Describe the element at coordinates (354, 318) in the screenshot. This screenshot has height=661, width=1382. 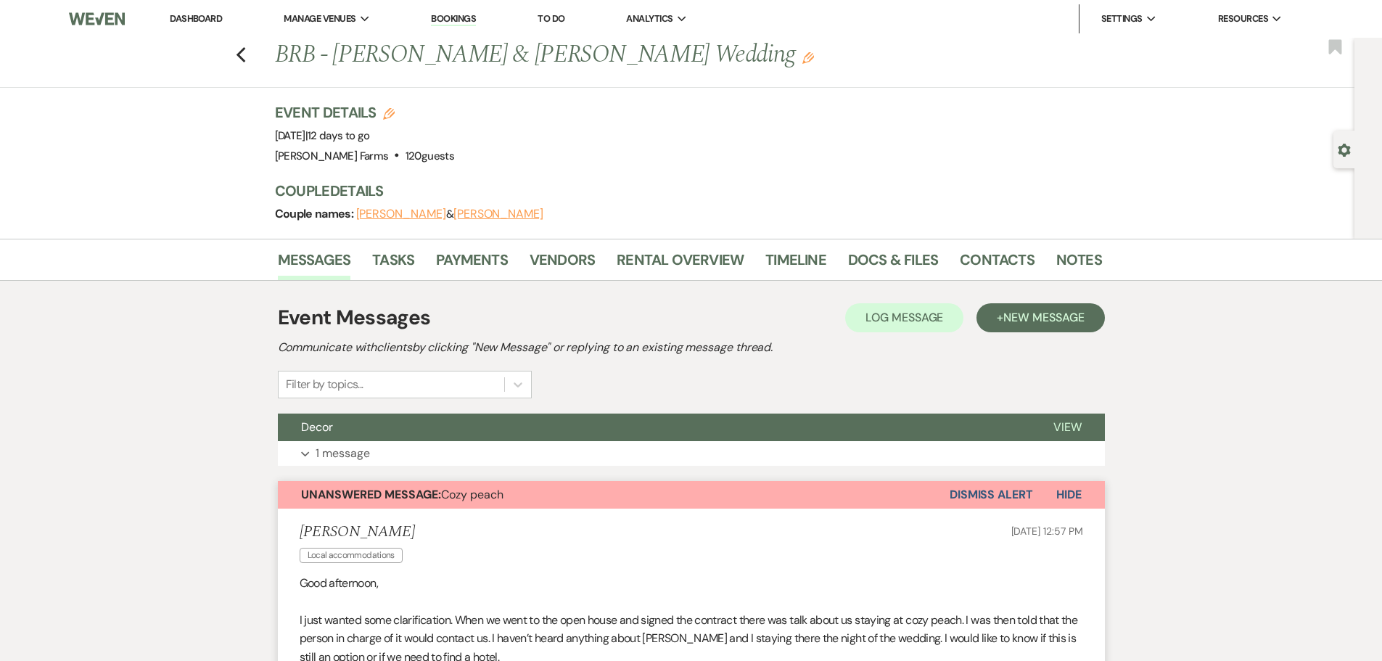
I see `h1: Event Messages` at that location.